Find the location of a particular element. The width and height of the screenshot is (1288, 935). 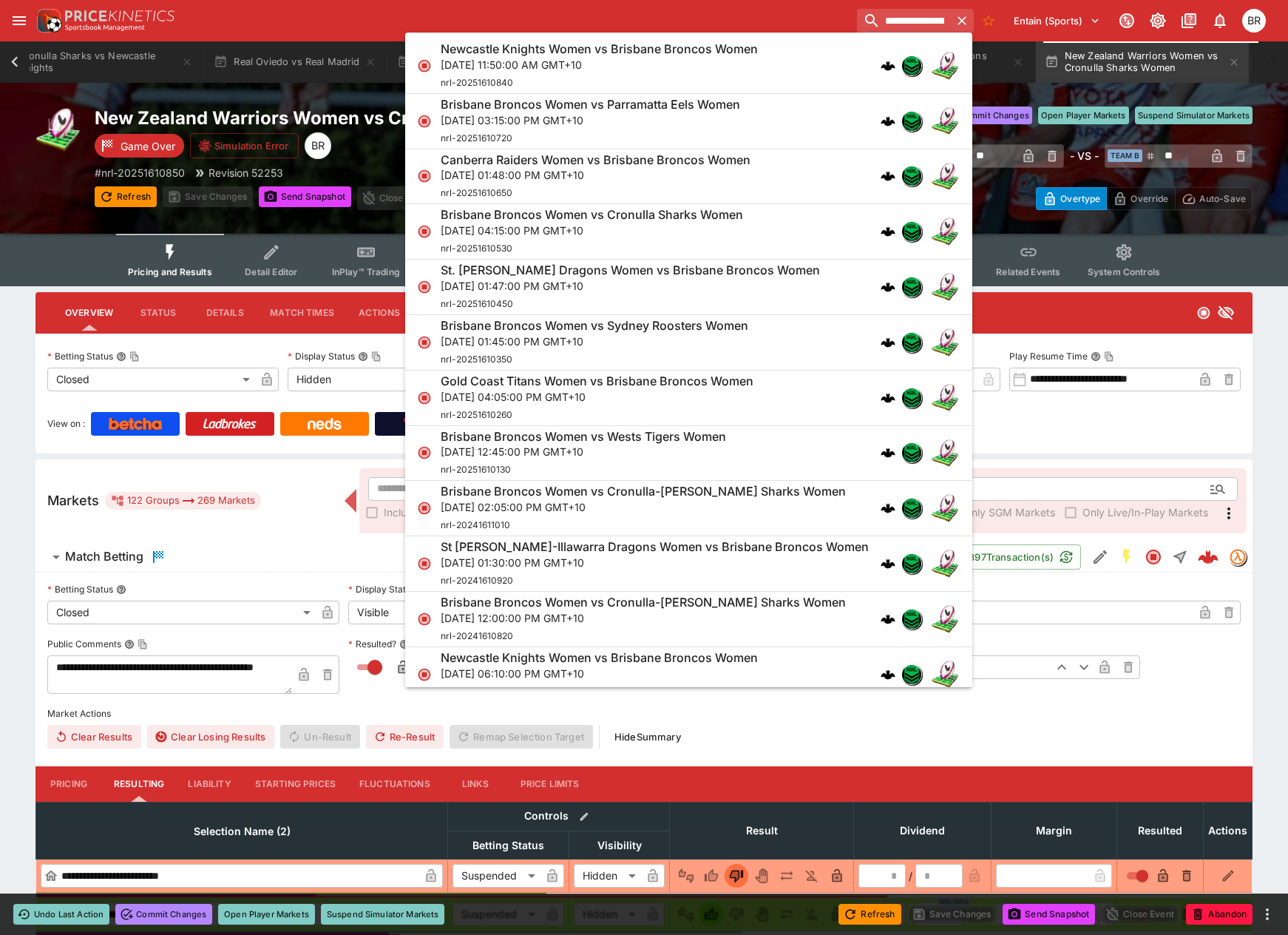

th: Resulted is located at coordinates (1160, 830).